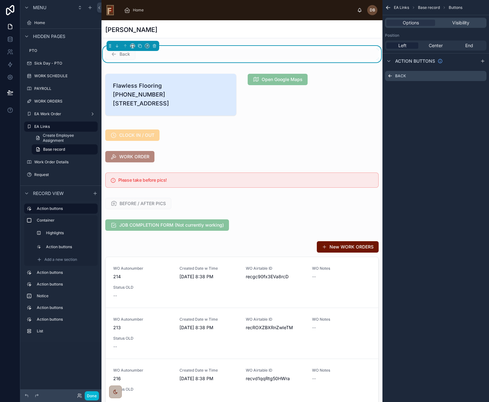  I want to click on label: Container, so click(66, 220).